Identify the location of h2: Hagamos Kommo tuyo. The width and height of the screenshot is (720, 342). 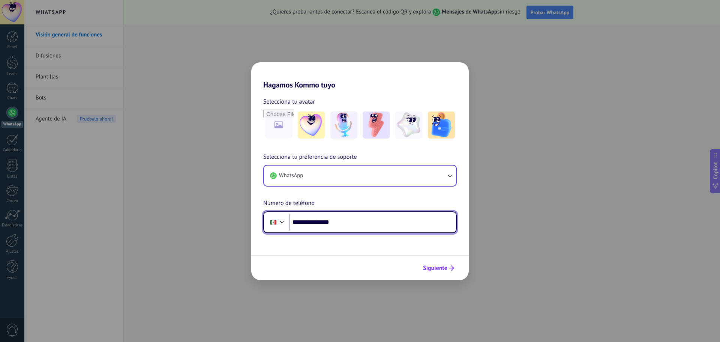
(360, 76).